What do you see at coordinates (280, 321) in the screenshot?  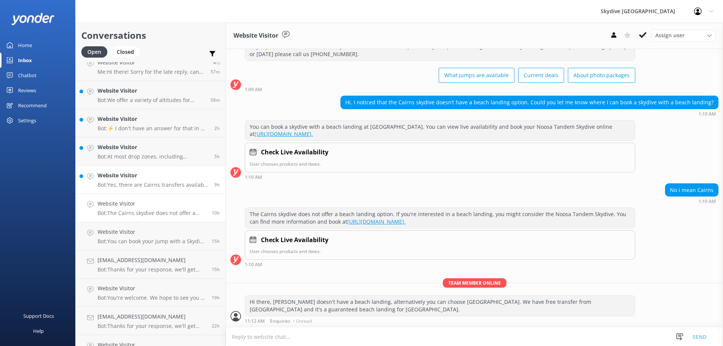 I see `span: Enquiries` at bounding box center [280, 321].